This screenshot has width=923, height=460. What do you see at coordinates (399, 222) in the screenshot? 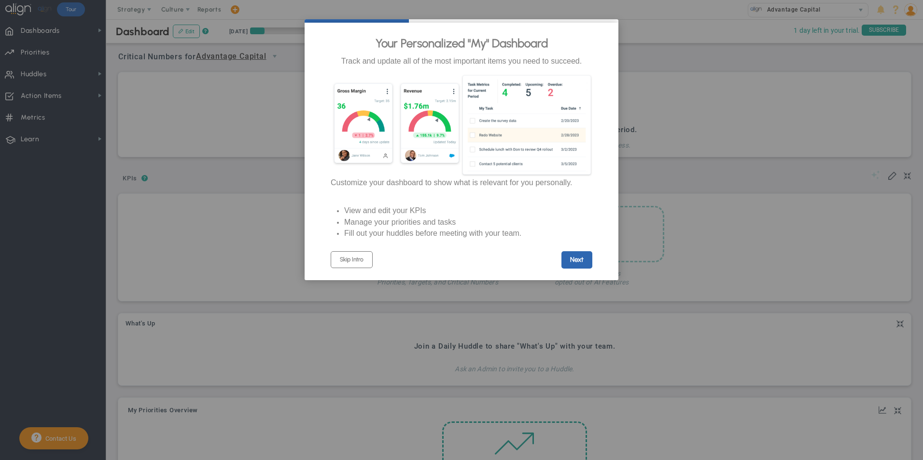
I see `span: Manage your priorities and tasks` at bounding box center [399, 222].